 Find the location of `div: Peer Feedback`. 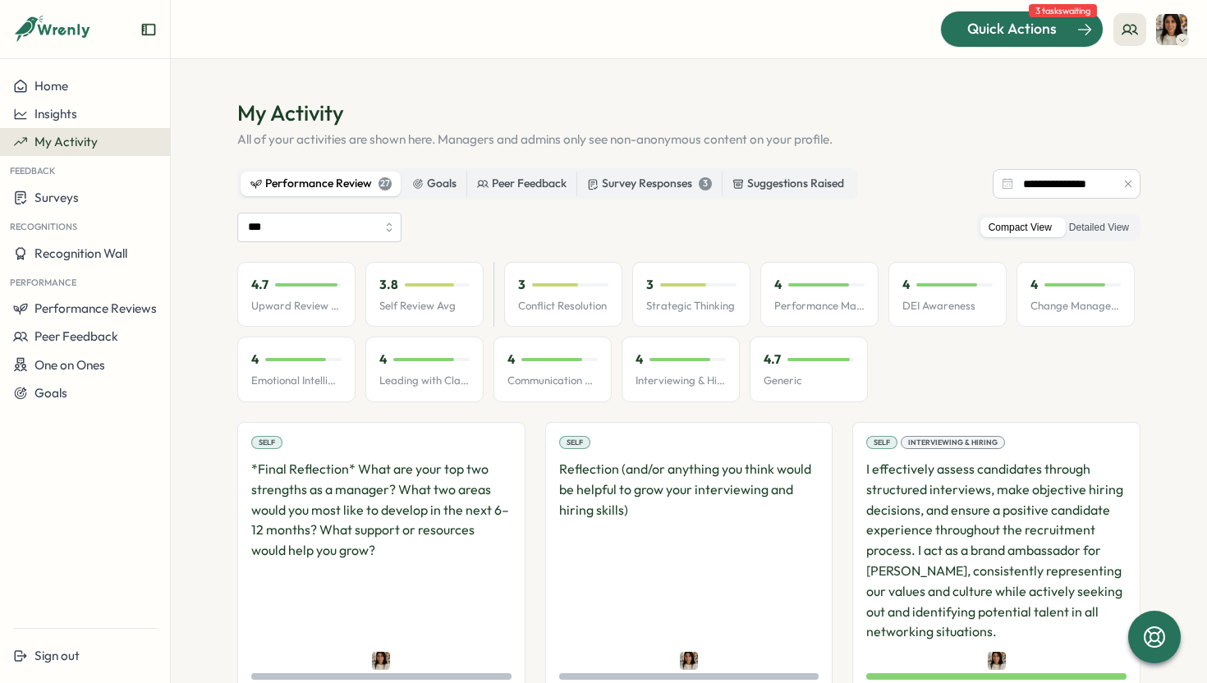

div: Peer Feedback is located at coordinates (521, 184).